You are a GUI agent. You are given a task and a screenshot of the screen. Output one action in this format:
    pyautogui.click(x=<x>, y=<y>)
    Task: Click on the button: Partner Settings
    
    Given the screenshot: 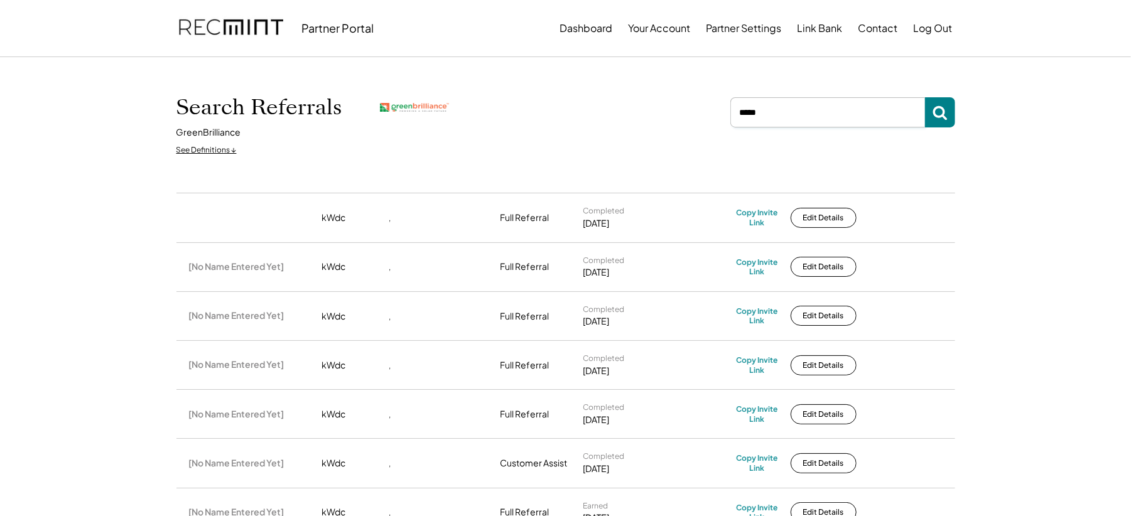 What is the action you would take?
    pyautogui.click(x=744, y=28)
    